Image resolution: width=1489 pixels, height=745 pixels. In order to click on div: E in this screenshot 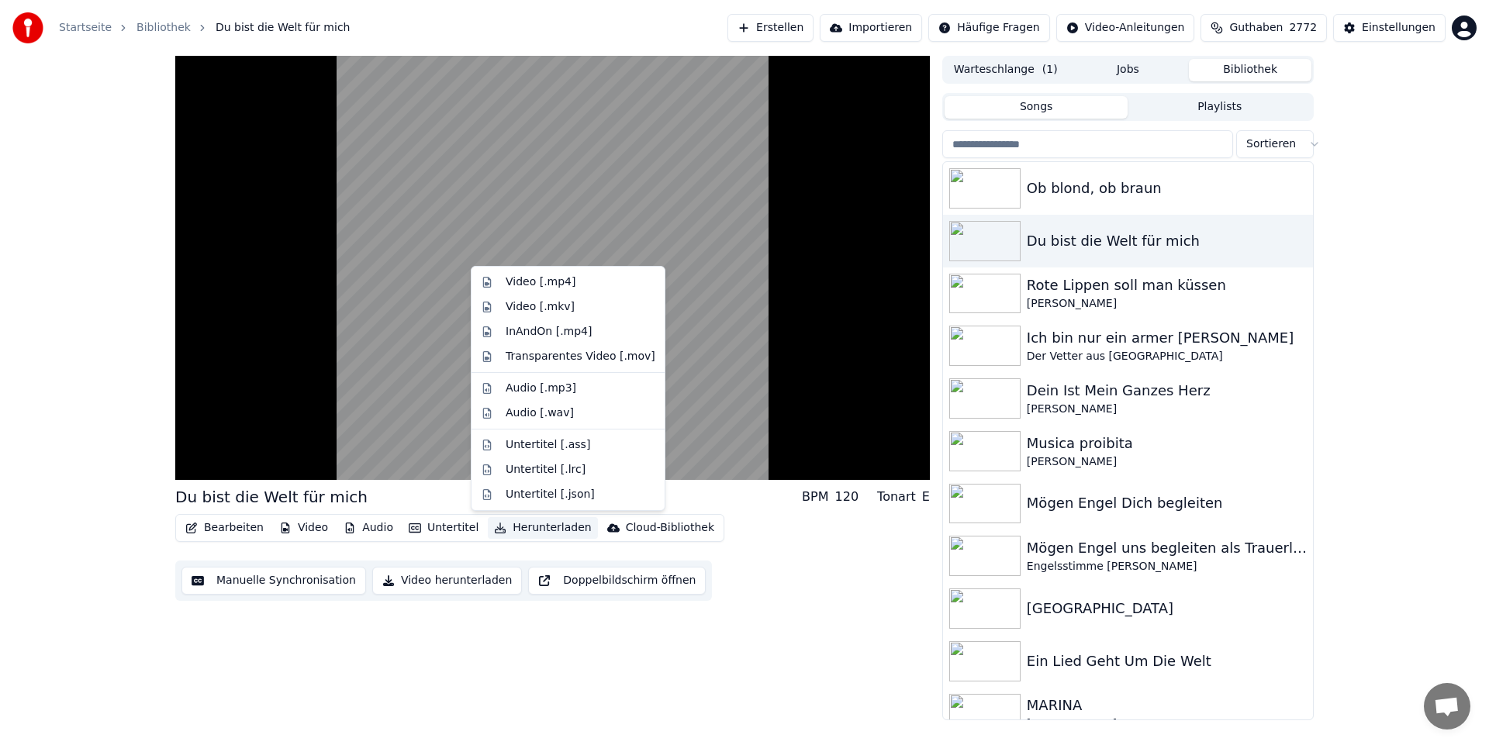, I will do `click(926, 497)`.